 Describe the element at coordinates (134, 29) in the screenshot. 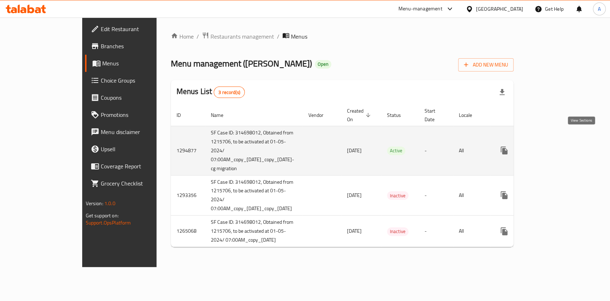

I see `a: Edit Restaurant` at that location.